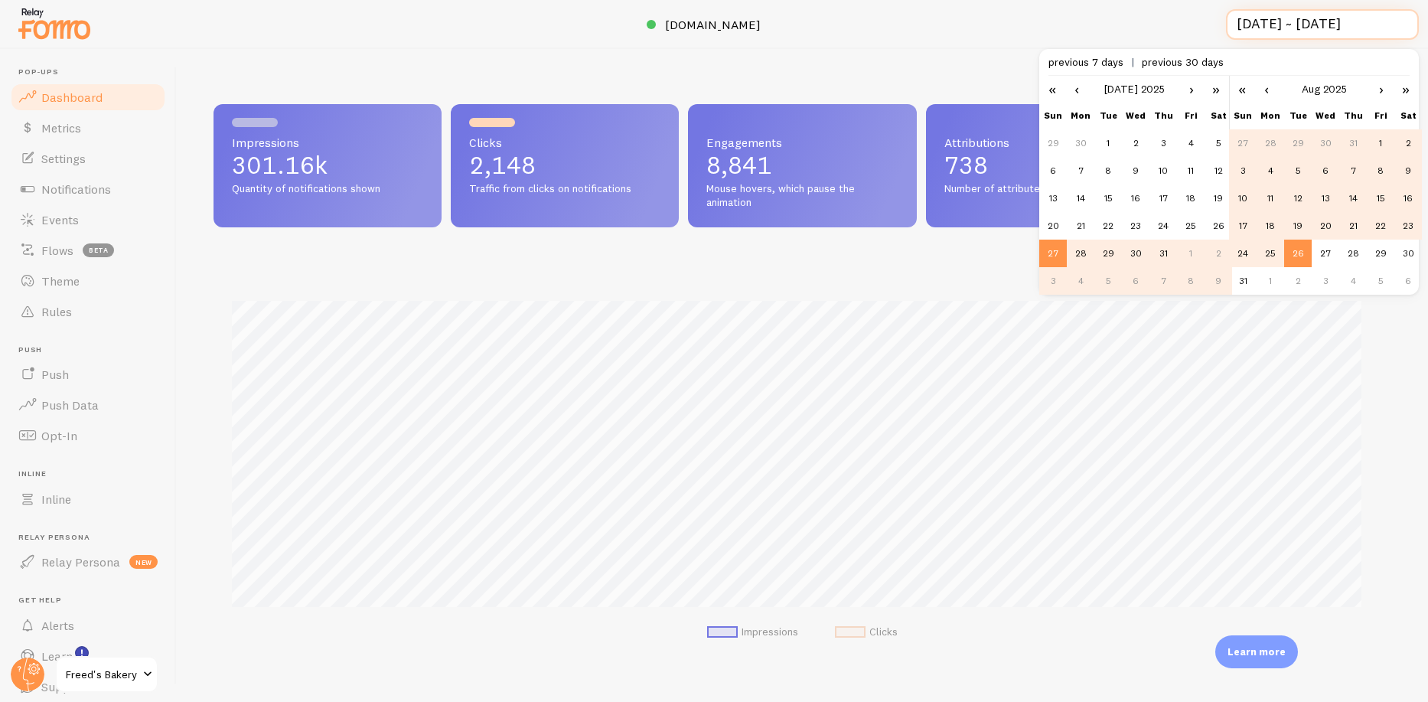  I want to click on span: Get Help, so click(93, 600).